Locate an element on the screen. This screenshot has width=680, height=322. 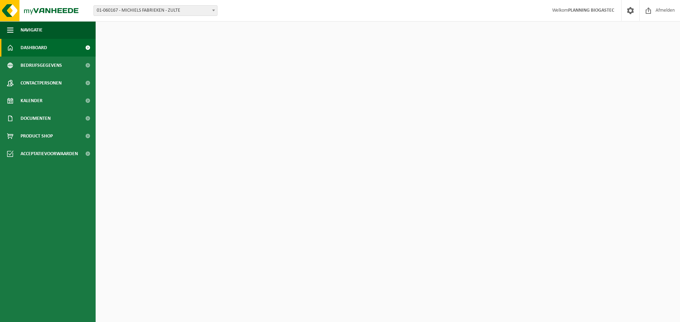
span: 01-060167 - MICHIELS FABRIEKEN - ZULTE is located at coordinates (155, 11).